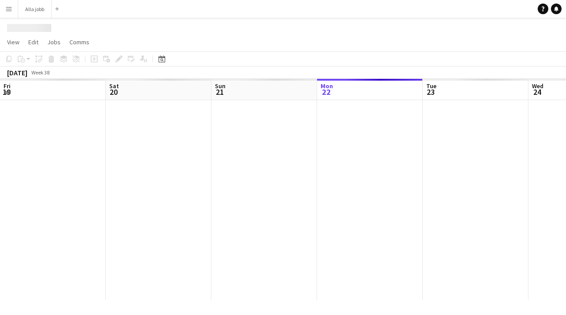  Describe the element at coordinates (431, 86) in the screenshot. I see `span: Tue` at that location.